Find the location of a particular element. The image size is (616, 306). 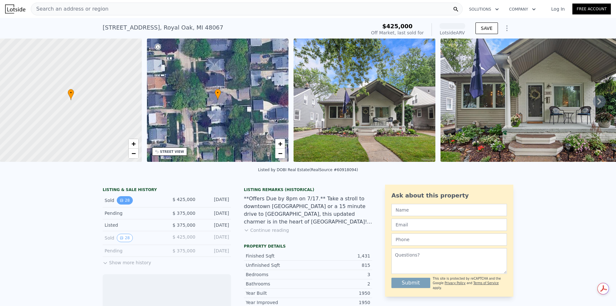

input: Phone is located at coordinates (449, 240).